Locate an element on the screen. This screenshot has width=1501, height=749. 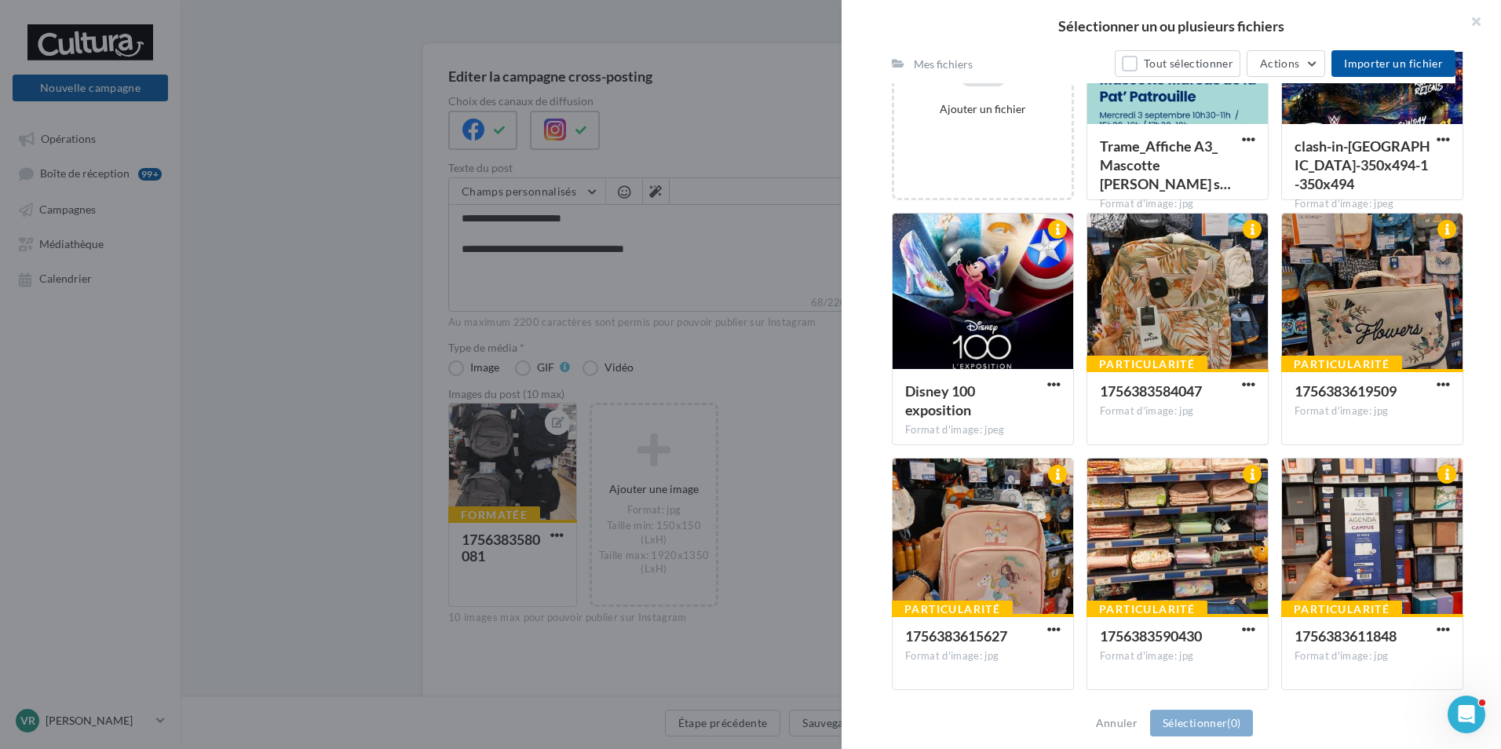
span: (0) is located at coordinates (1233, 722).